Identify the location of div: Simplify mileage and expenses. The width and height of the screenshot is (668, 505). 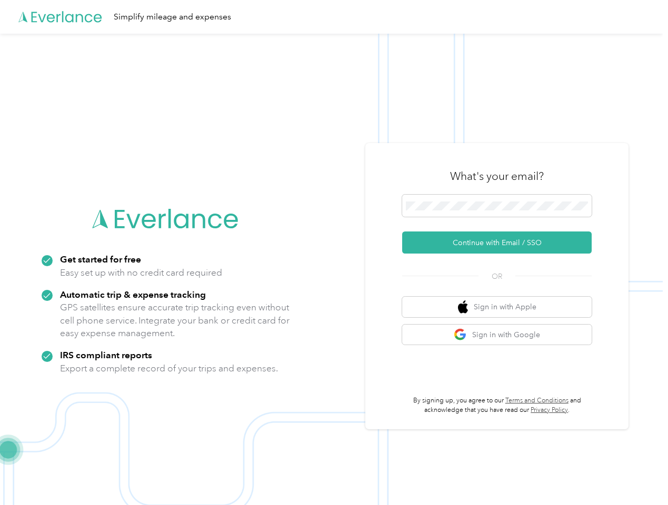
(172, 17).